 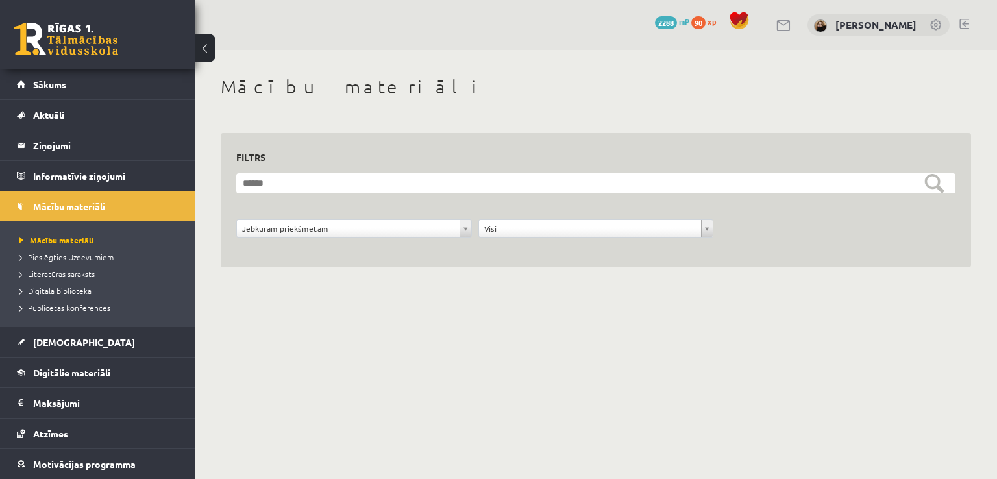 What do you see at coordinates (97, 464) in the screenshot?
I see `a: Motivācijas programma` at bounding box center [97, 464].